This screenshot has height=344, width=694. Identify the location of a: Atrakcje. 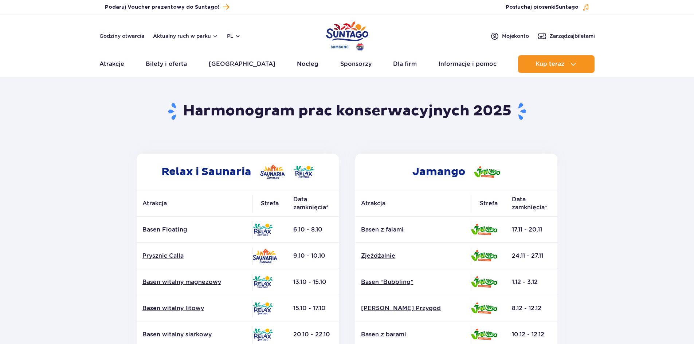
(112, 64).